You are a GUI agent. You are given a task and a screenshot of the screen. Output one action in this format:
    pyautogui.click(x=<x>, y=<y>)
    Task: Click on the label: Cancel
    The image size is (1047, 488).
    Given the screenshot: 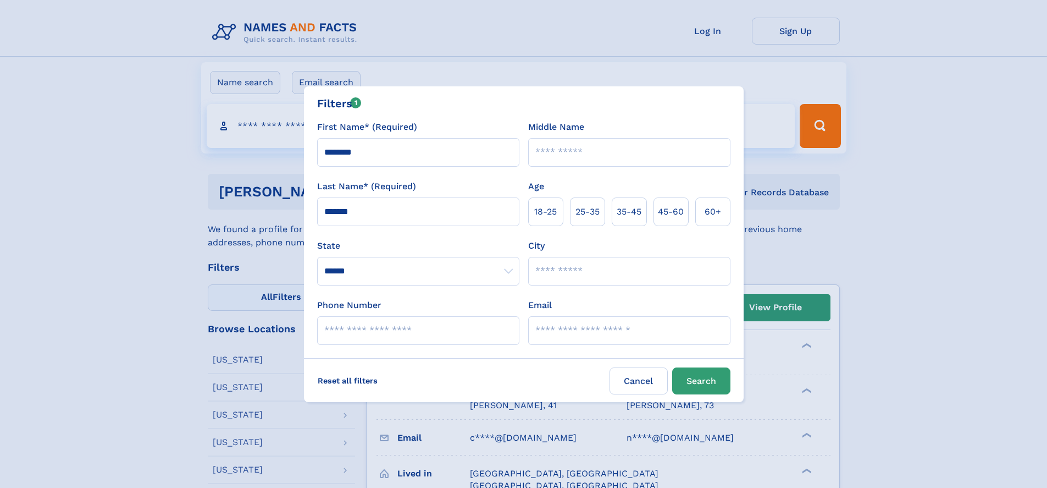 What is the action you would take?
    pyautogui.click(x=639, y=380)
    